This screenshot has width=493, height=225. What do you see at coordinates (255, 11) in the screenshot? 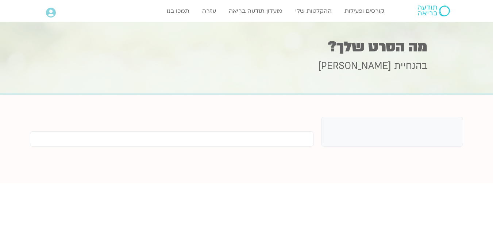
I see `a: מועדון תודעה בריאה` at bounding box center [255, 11].